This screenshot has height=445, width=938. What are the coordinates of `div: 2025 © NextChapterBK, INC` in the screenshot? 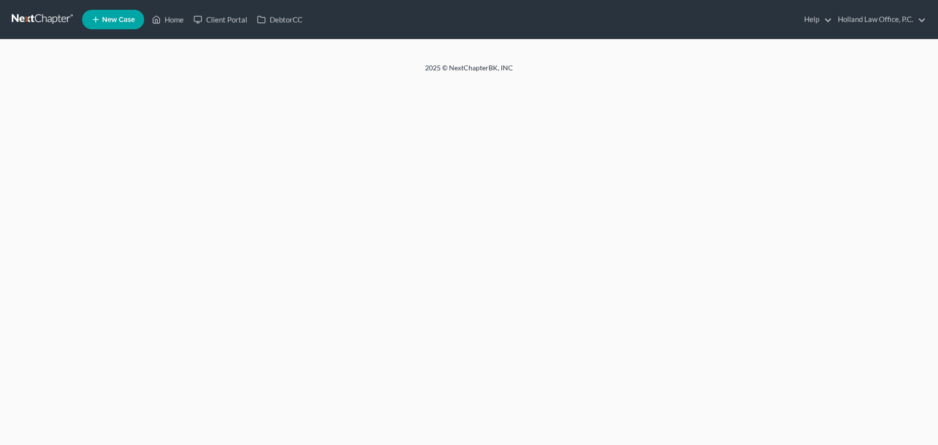 It's located at (469, 72).